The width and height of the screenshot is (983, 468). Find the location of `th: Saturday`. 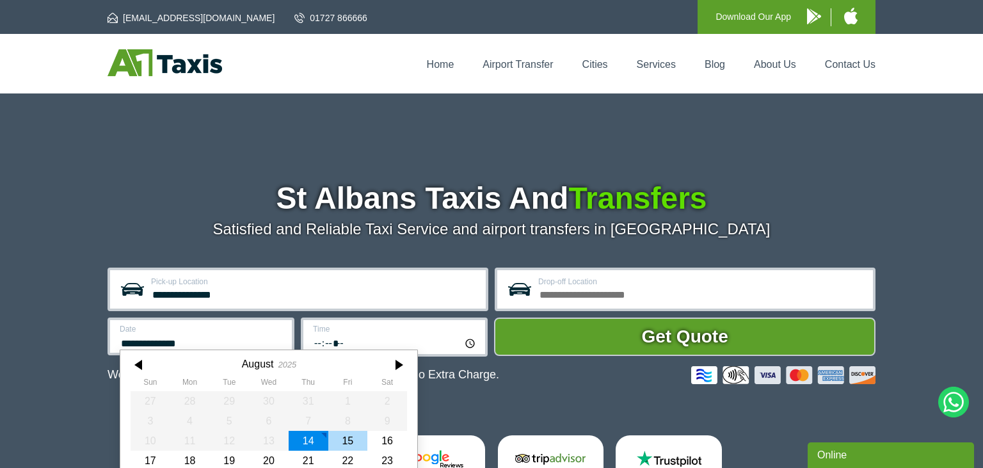

th: Saturday is located at coordinates (387, 384).